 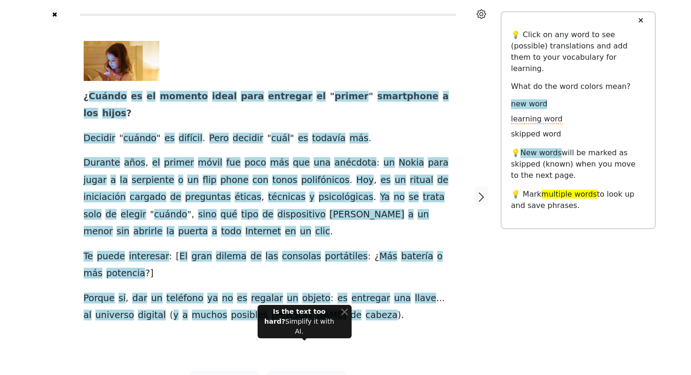 I want to click on span: ideal, so click(x=224, y=96).